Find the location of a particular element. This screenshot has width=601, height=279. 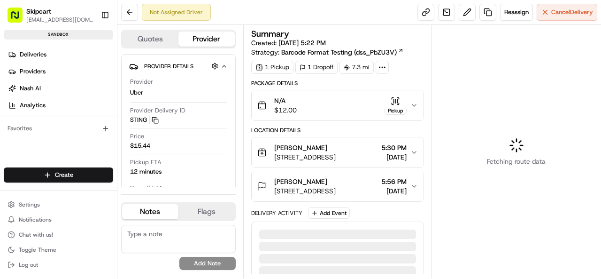

div: 7.3 mi is located at coordinates (357, 67).